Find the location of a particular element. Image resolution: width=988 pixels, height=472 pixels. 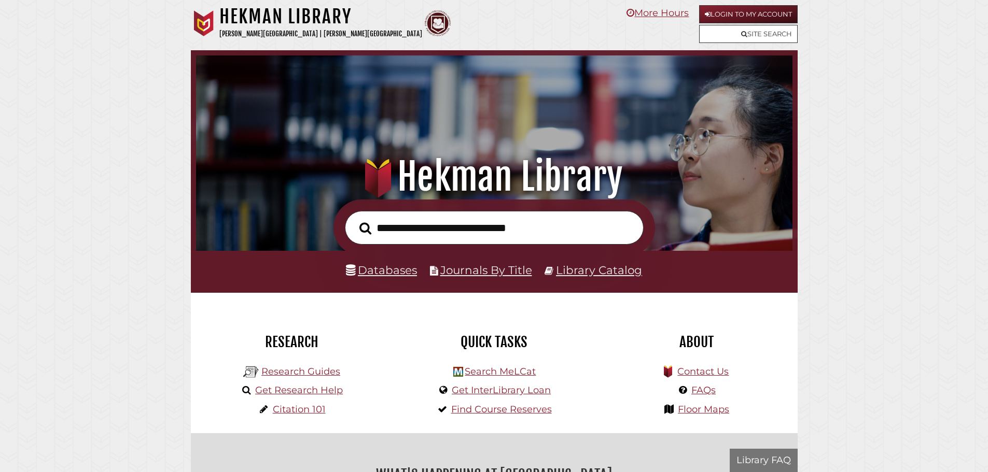

a: Contact Us is located at coordinates (703, 372).